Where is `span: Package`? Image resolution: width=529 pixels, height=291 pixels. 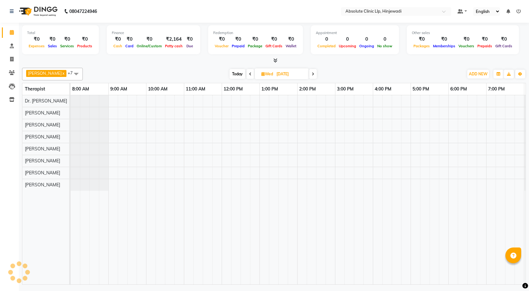
span: Package is located at coordinates (255, 46).